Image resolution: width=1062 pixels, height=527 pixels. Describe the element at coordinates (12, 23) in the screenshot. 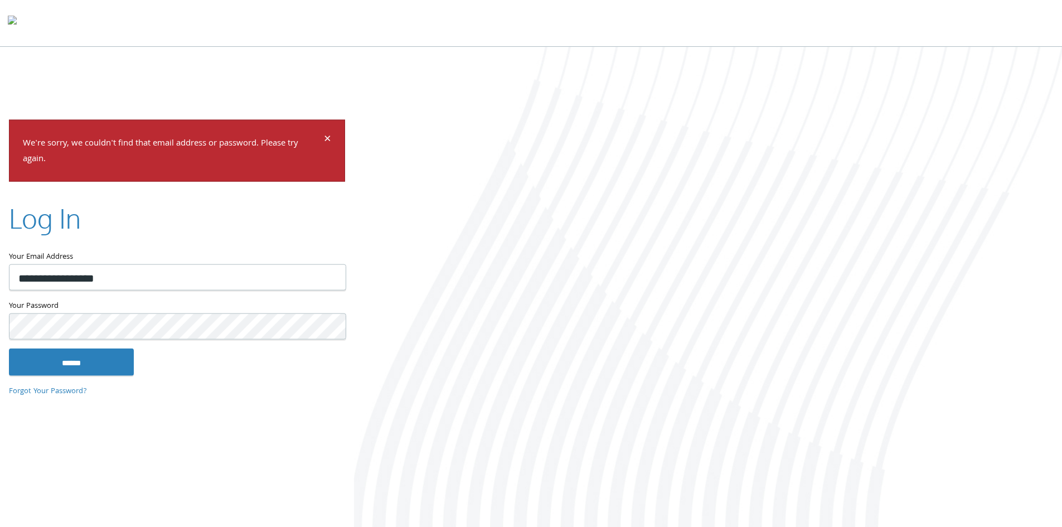

I see `img: todyl-logo-dark.svg` at that location.